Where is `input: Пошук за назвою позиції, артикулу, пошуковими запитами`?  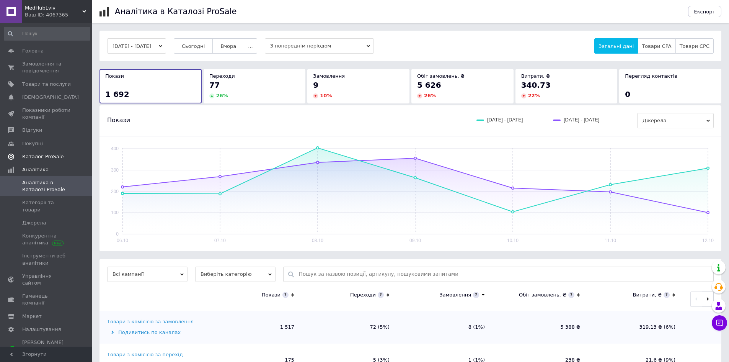
input: Пошук за назвою позиції, артикулу, пошуковими запитами is located at coordinates (504, 274).